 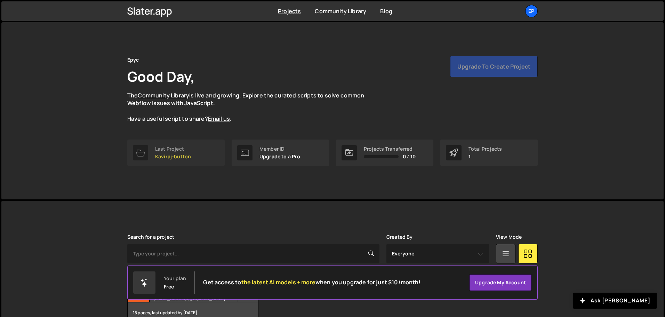 I want to click on label: View Mode, so click(x=509, y=237).